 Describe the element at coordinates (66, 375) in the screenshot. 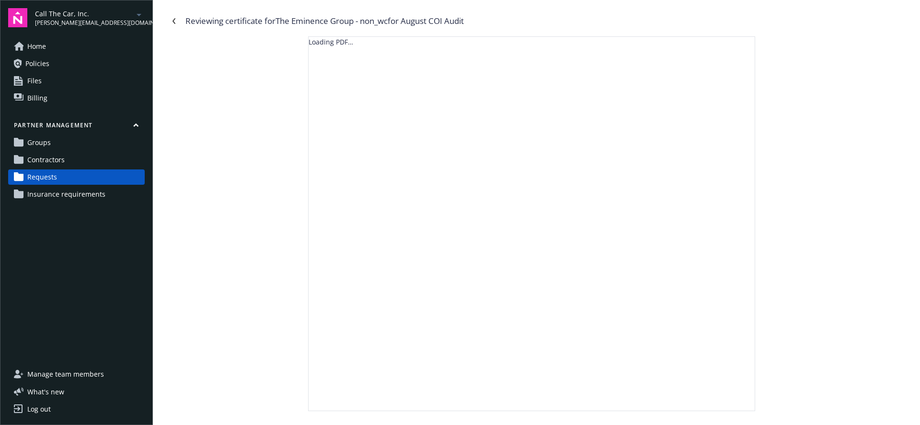

I see `span: Manage team members` at that location.